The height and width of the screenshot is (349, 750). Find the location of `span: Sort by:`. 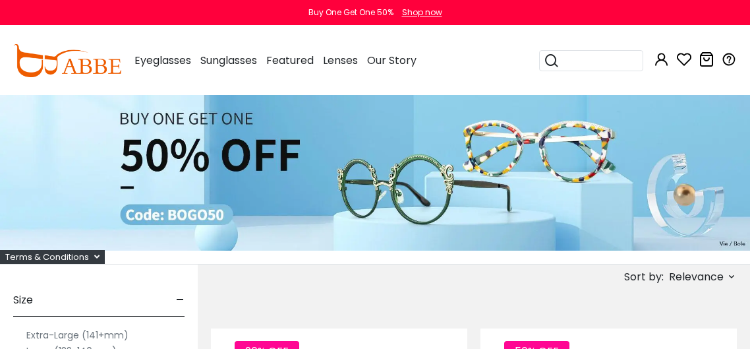

span: Sort by: is located at coordinates (644, 276).